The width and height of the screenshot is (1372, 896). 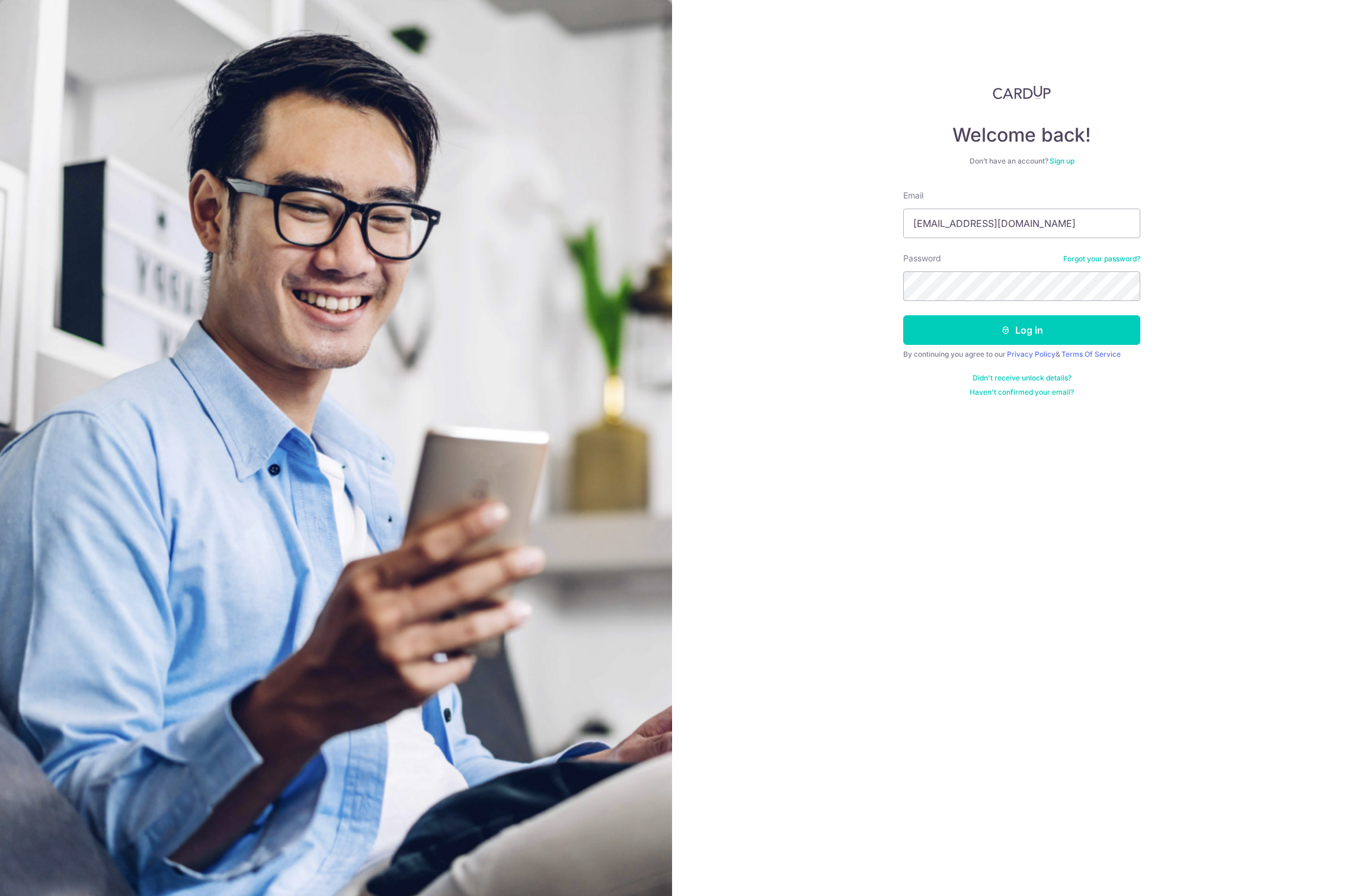 I want to click on div: Don’t have an account?, so click(x=1022, y=162).